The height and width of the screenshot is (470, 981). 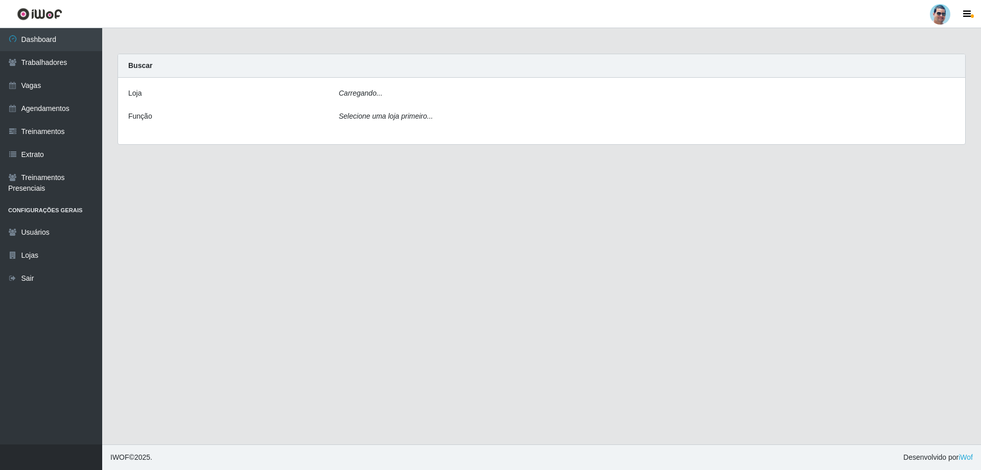 I want to click on span: © 2025 ., so click(x=131, y=457).